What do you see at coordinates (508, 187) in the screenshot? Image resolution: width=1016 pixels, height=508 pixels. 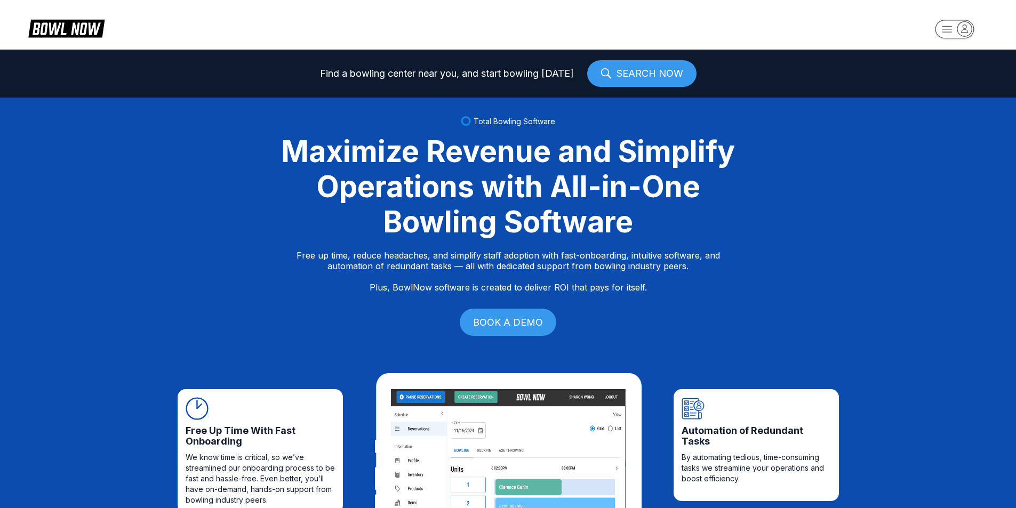 I see `div: Maximize Revenue and Simplify Operations with All-in-One Bowling Software` at bounding box center [508, 187].